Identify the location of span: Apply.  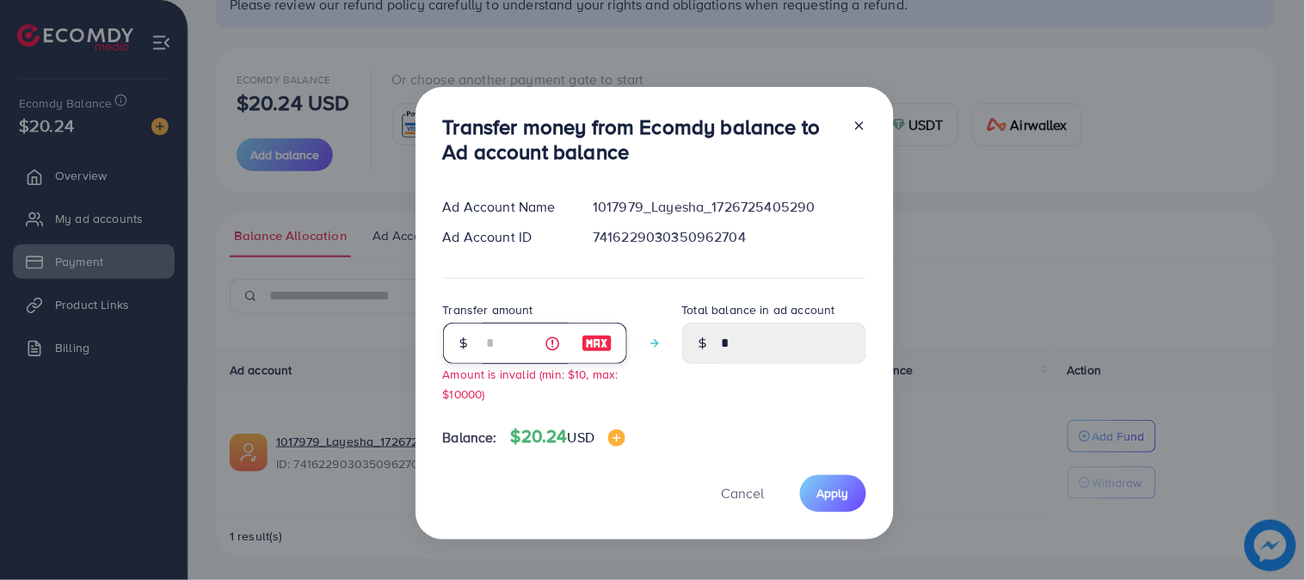
(833, 493).